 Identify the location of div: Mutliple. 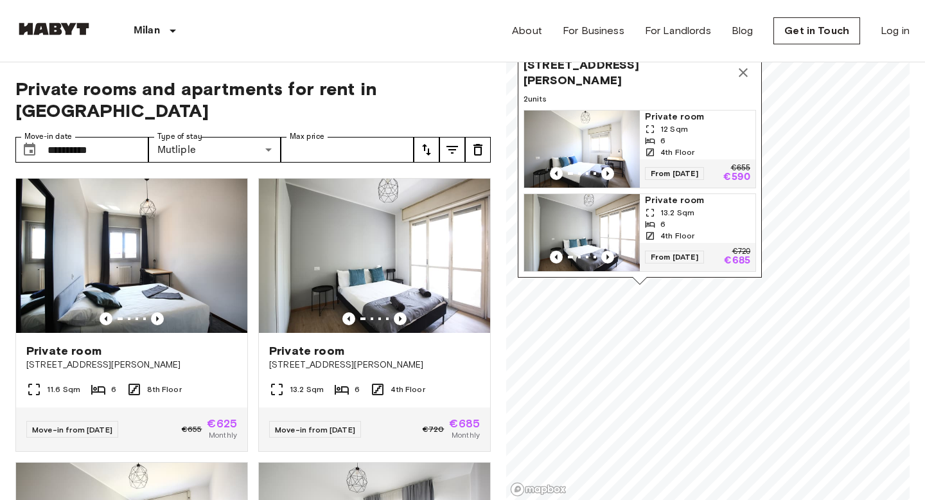
(215, 150).